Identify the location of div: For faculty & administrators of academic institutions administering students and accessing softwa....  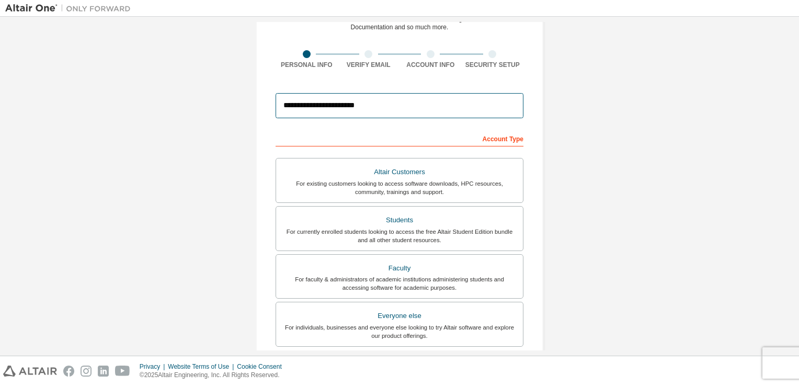
(399, 283).